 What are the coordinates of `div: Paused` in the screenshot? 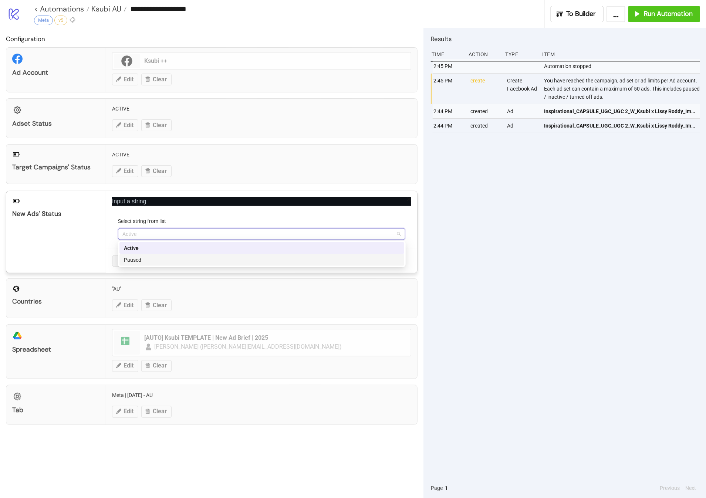 It's located at (262, 260).